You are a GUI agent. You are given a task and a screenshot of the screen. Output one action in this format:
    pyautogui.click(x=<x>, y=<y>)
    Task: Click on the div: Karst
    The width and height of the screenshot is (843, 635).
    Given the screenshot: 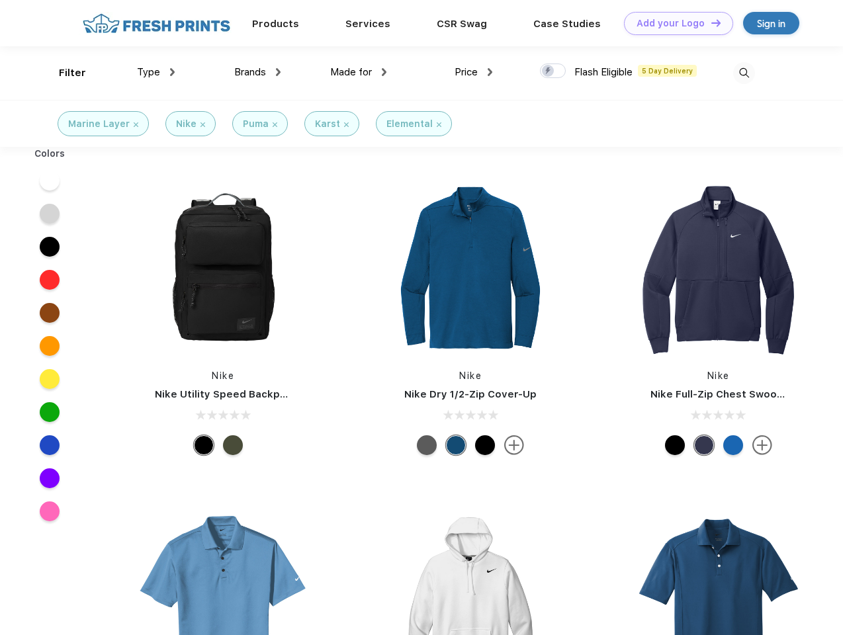 What is the action you would take?
    pyautogui.click(x=327, y=124)
    